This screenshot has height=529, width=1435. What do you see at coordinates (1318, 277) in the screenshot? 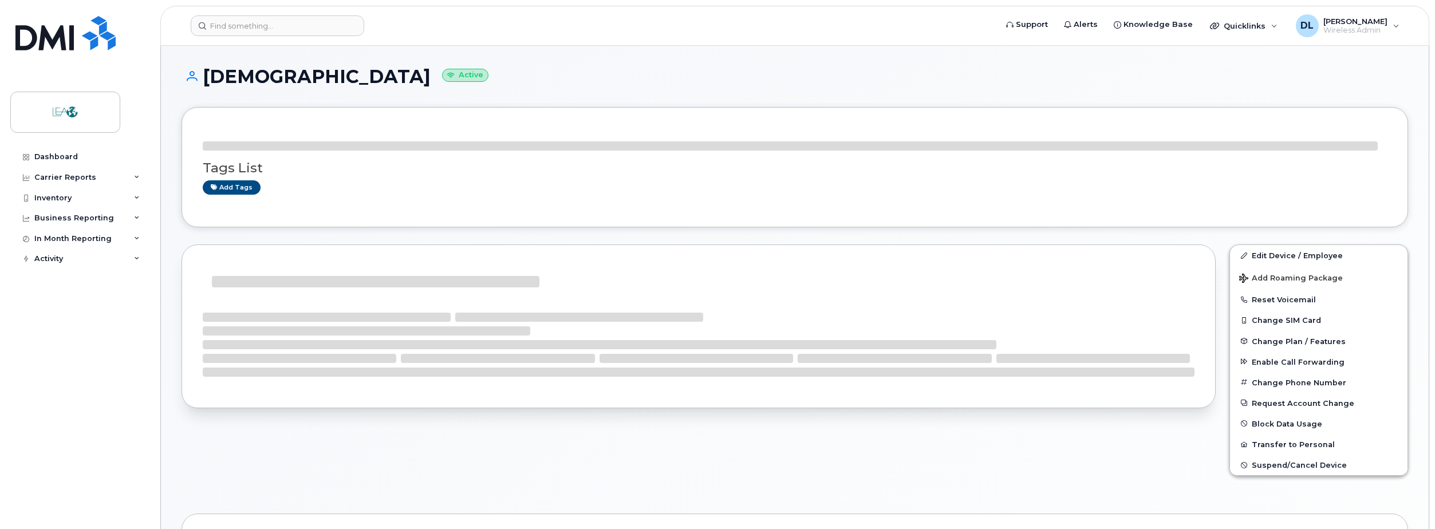
I see `button: Add Roaming Package` at bounding box center [1318, 277].